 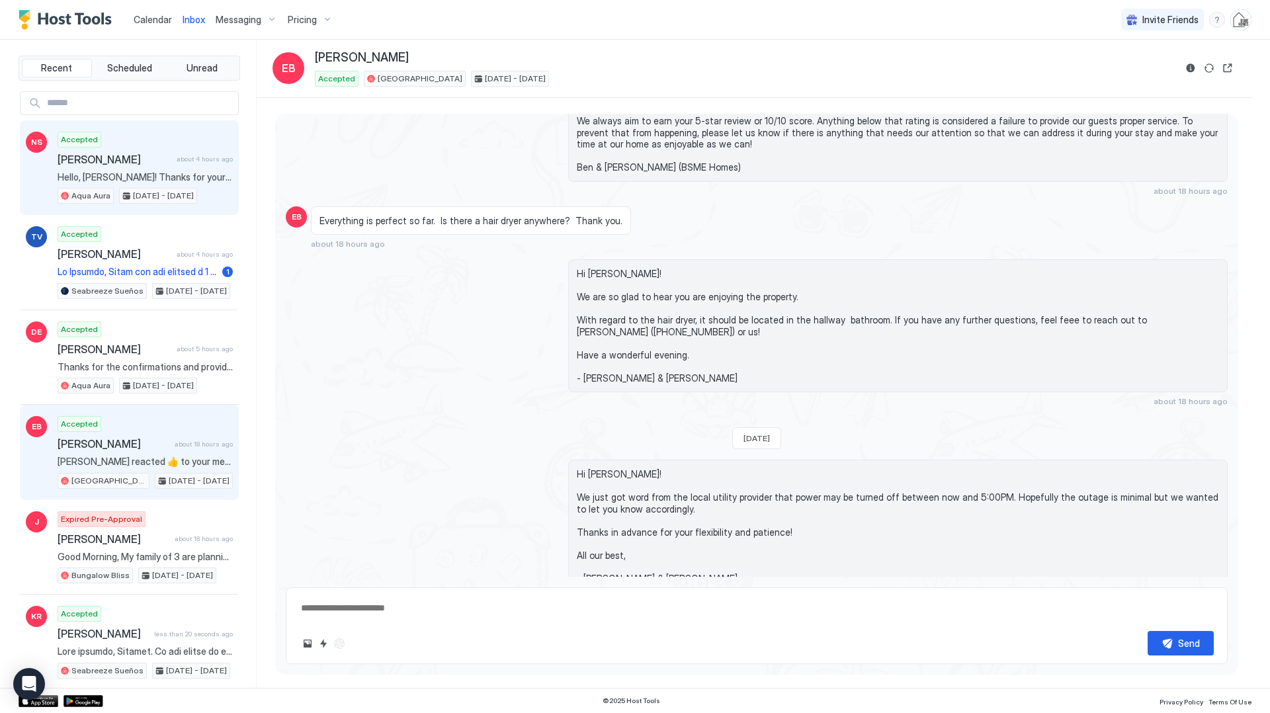 What do you see at coordinates (140, 103) in the screenshot?
I see `input: Input Field` at bounding box center [140, 103].